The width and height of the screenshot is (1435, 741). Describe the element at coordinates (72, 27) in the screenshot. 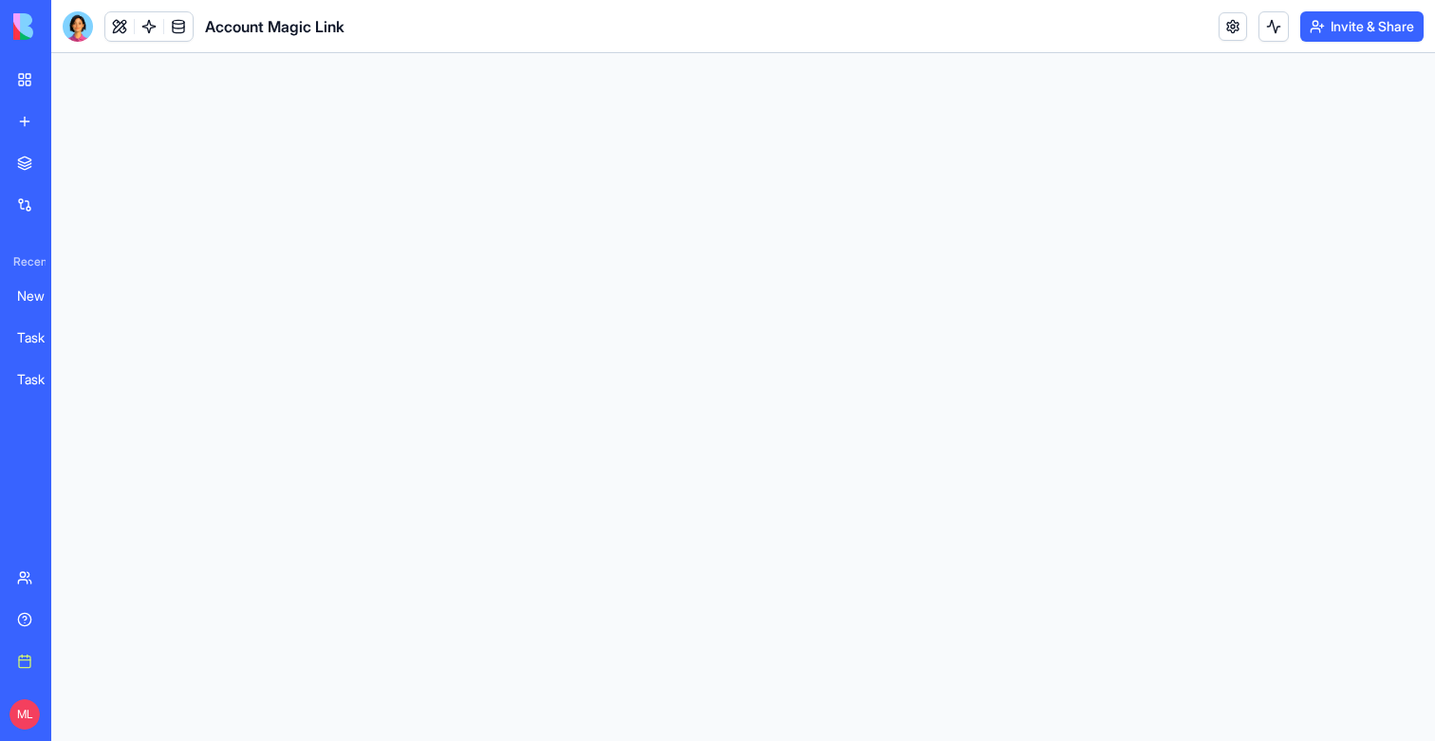

I see `img: logo` at that location.